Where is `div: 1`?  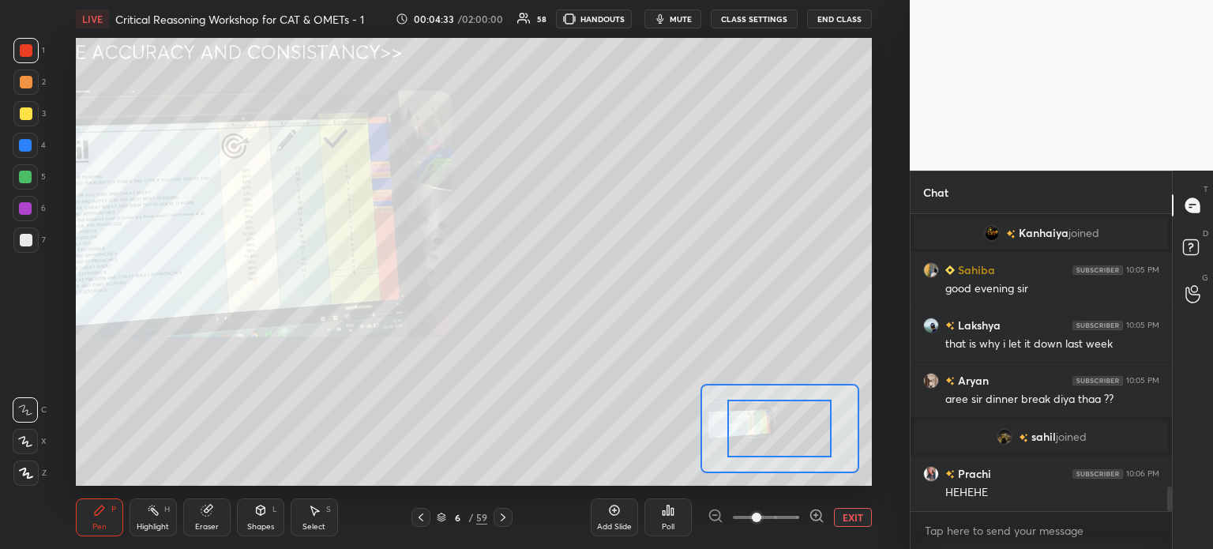 div: 1 is located at coordinates (29, 51).